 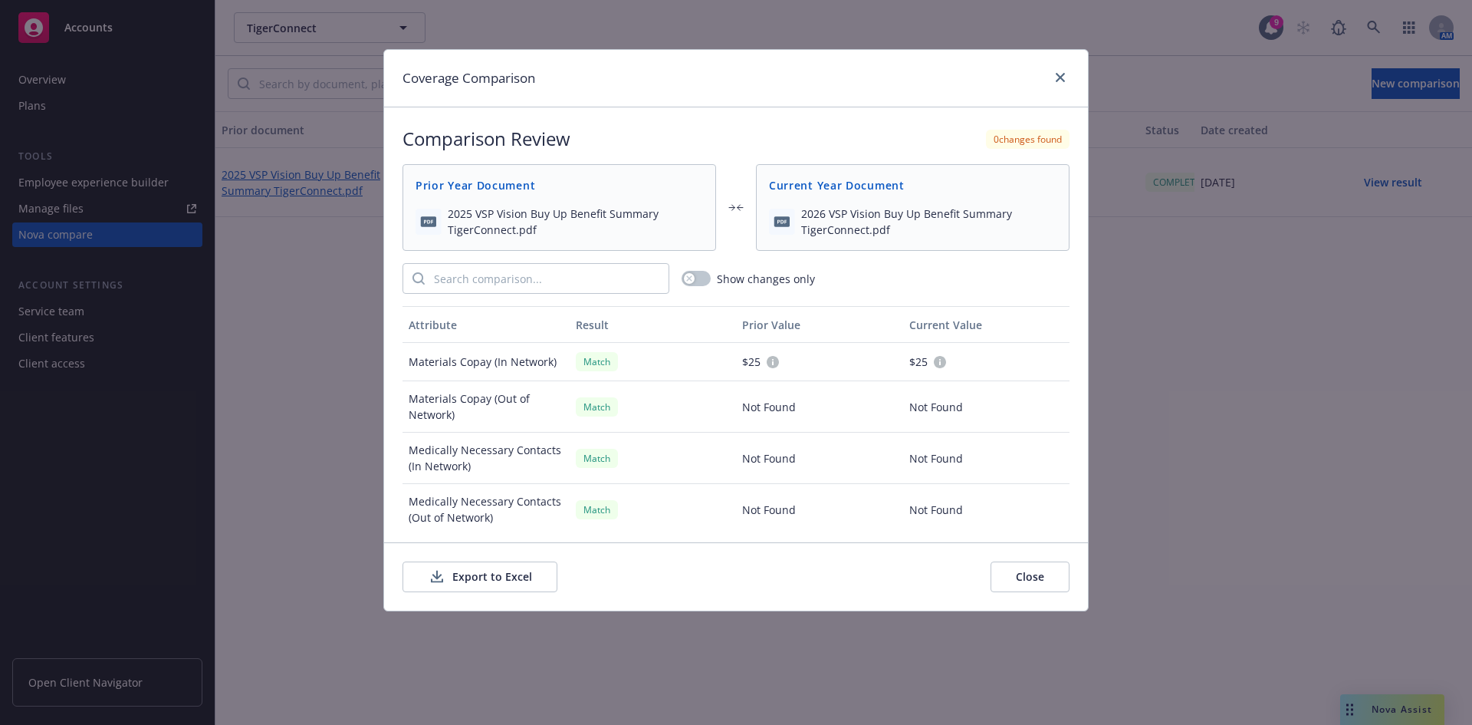 What do you see at coordinates (480, 577) in the screenshot?
I see `button: Export to Excel` at bounding box center [480, 577].